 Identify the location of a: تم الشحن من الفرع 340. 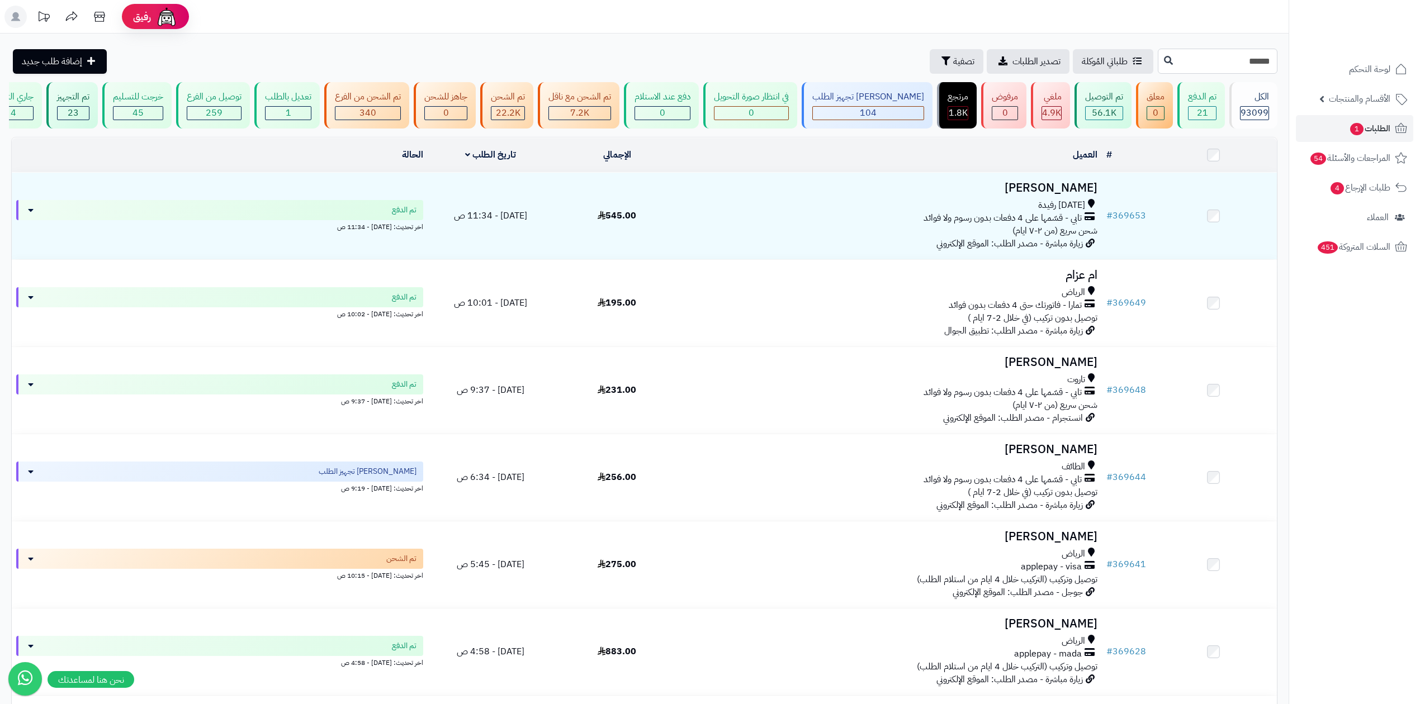
(367, 105).